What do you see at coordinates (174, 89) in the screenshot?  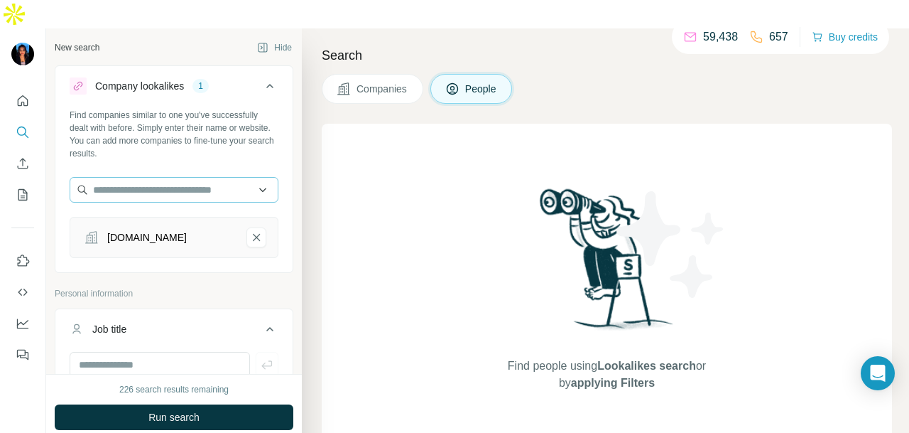 I see `button: Company lookalikes1` at bounding box center [174, 89].